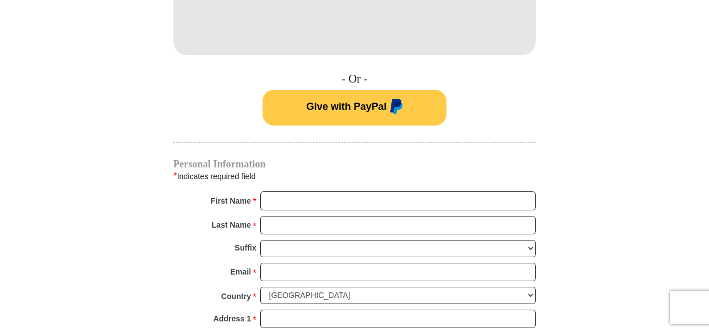  Describe the element at coordinates (231, 201) in the screenshot. I see `strong: First Name` at that location.